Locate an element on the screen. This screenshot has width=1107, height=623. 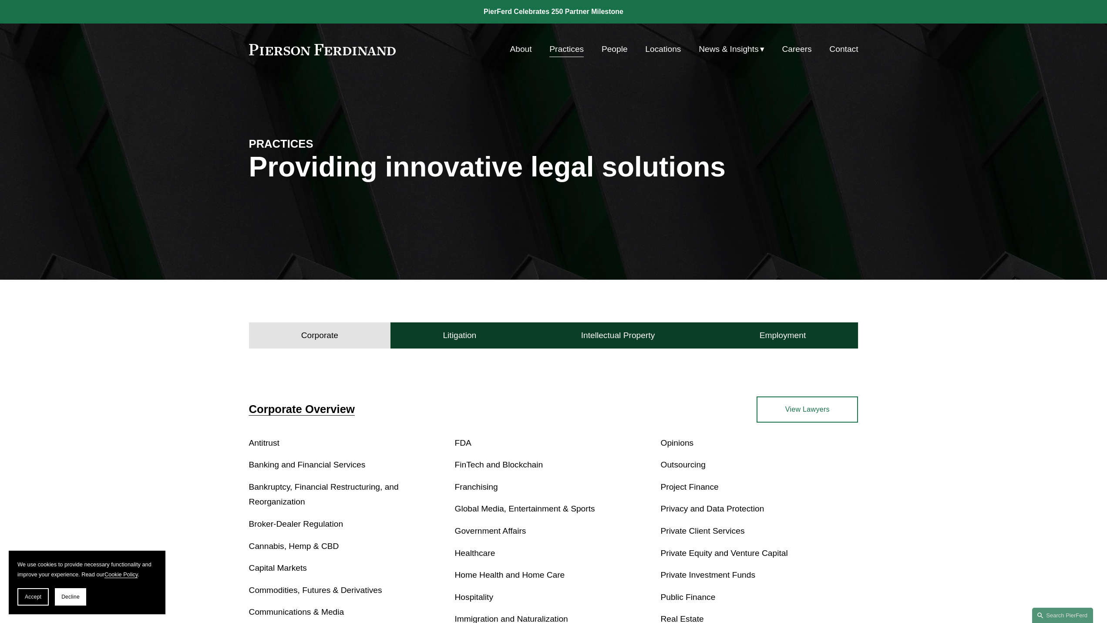
a: Locations is located at coordinates (663, 49).